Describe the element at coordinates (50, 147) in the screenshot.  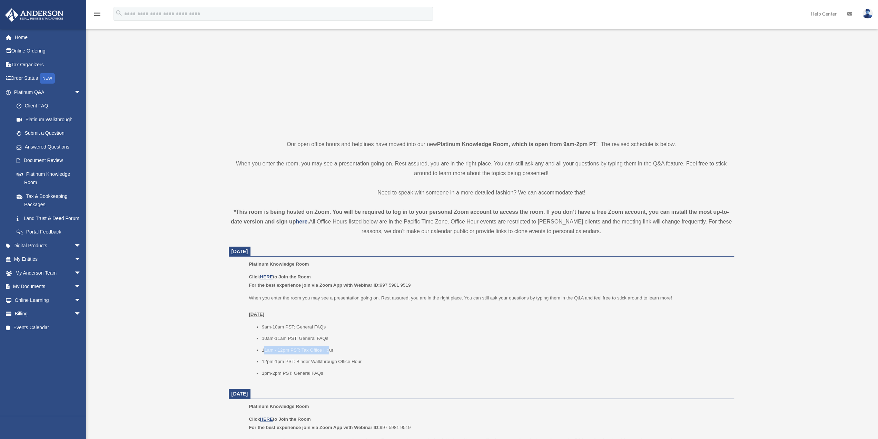
I see `a: Answered Questions` at that location.